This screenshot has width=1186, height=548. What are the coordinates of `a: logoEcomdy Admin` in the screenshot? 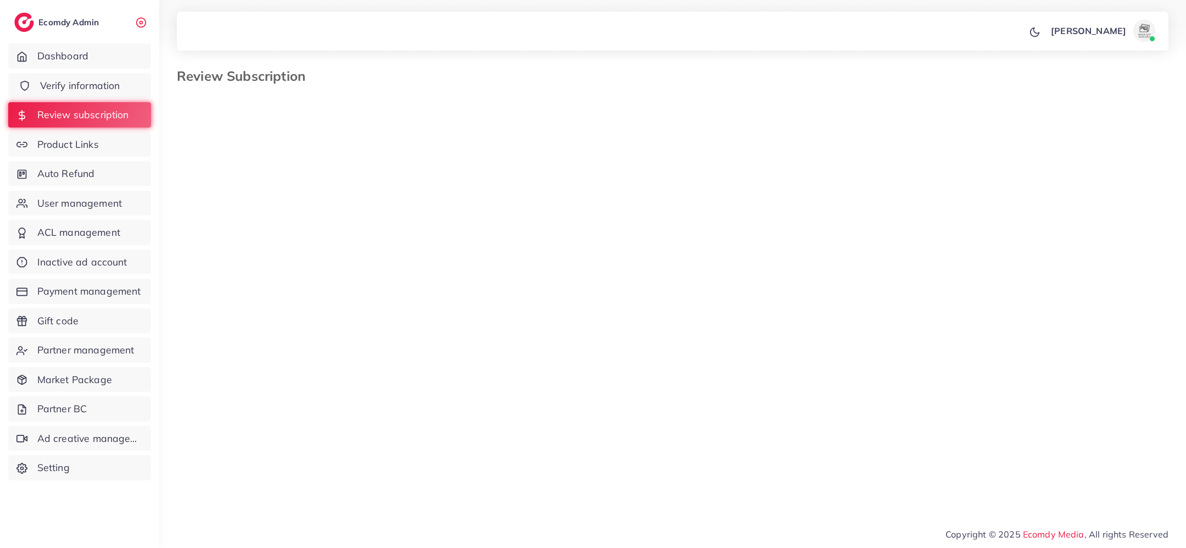 It's located at (58, 22).